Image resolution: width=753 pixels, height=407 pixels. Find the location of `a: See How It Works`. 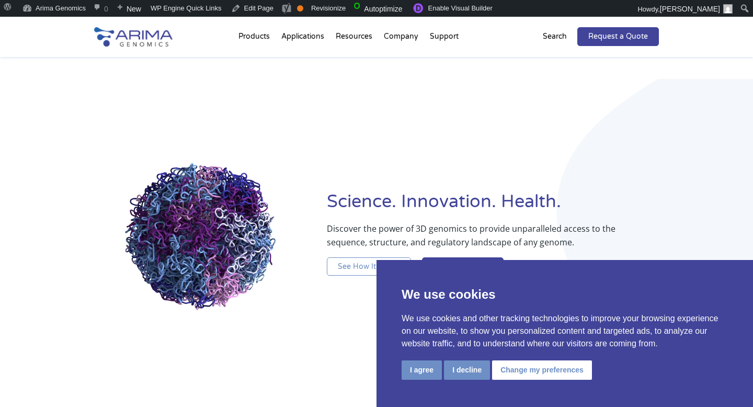

a: See How It Works is located at coordinates (369, 267).